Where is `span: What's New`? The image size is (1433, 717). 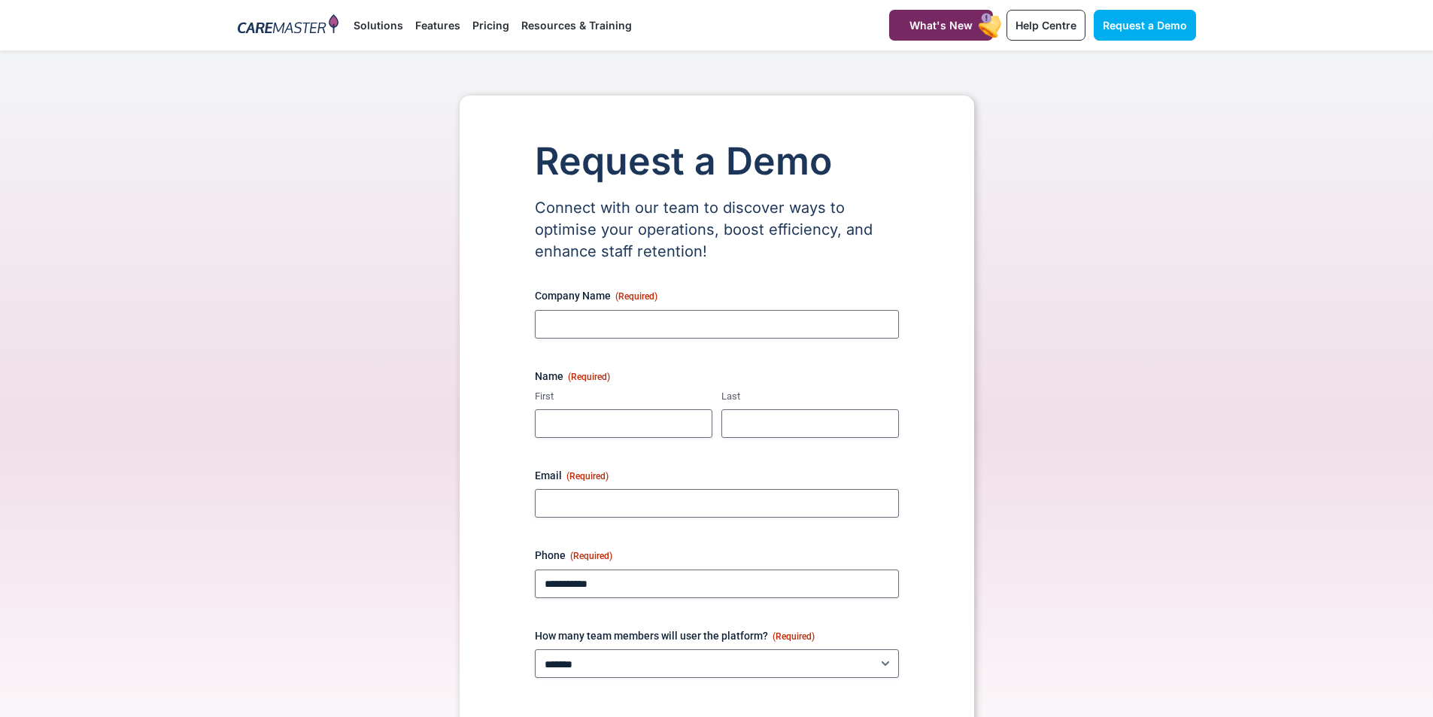 span: What's New is located at coordinates (941, 25).